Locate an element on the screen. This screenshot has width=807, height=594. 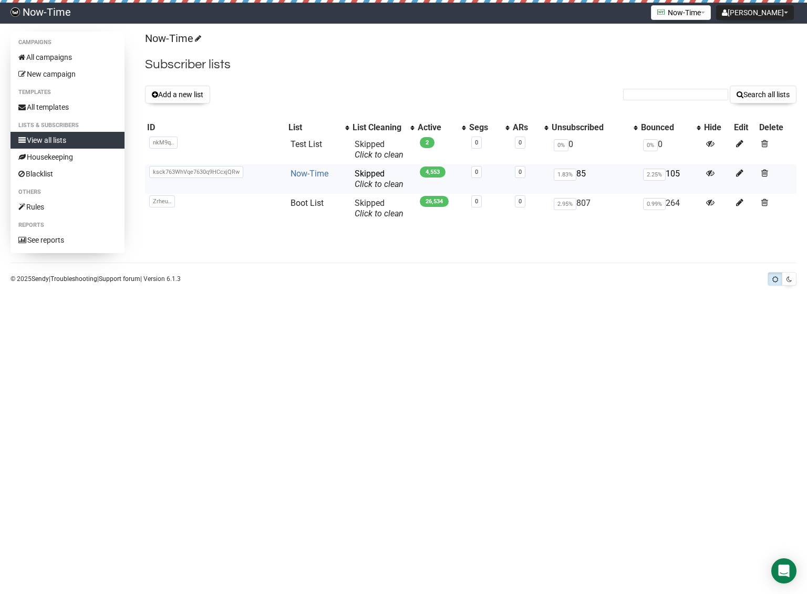
a: All campaigns is located at coordinates (67, 57).